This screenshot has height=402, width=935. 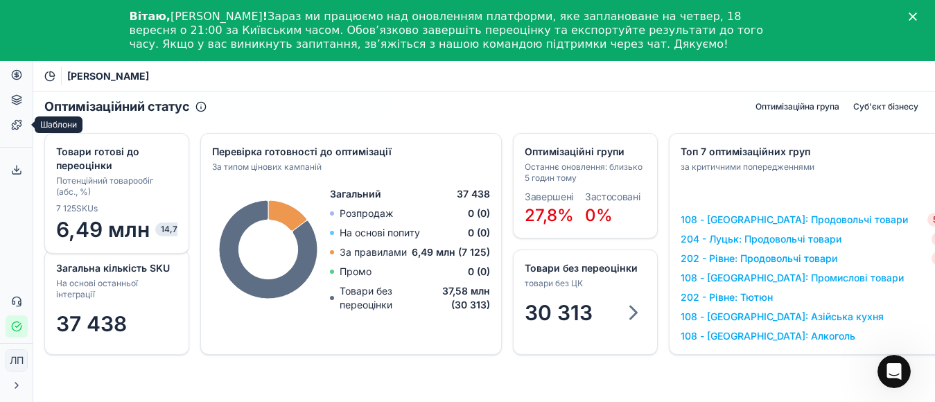 I want to click on span: 14,7%, so click(x=173, y=229).